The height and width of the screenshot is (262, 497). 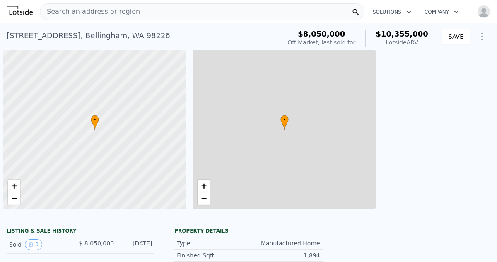 What do you see at coordinates (284, 243) in the screenshot?
I see `div: Manufactured Home` at bounding box center [284, 243].